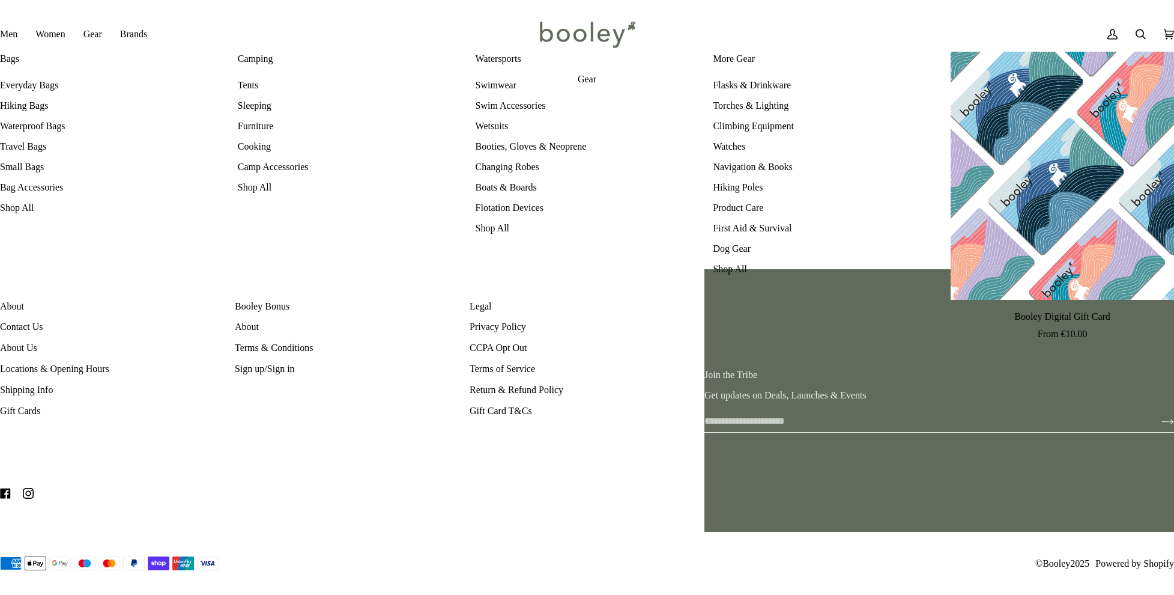 The height and width of the screenshot is (595, 1174). I want to click on a: Cooking, so click(350, 147).